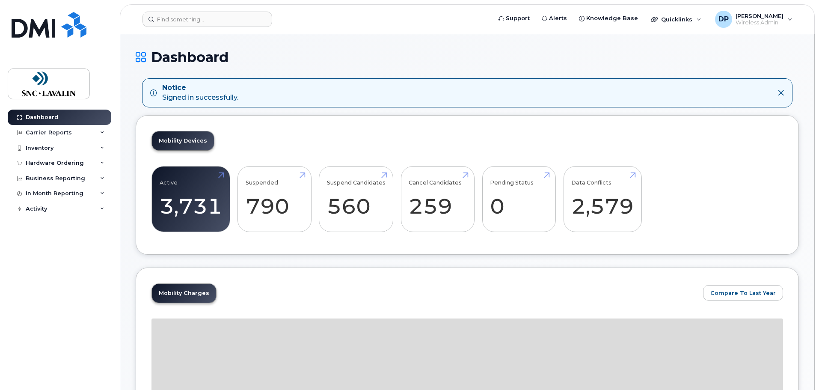 This screenshot has height=390, width=819. Describe the element at coordinates (743, 293) in the screenshot. I see `span: Compare To Last Year` at that location.